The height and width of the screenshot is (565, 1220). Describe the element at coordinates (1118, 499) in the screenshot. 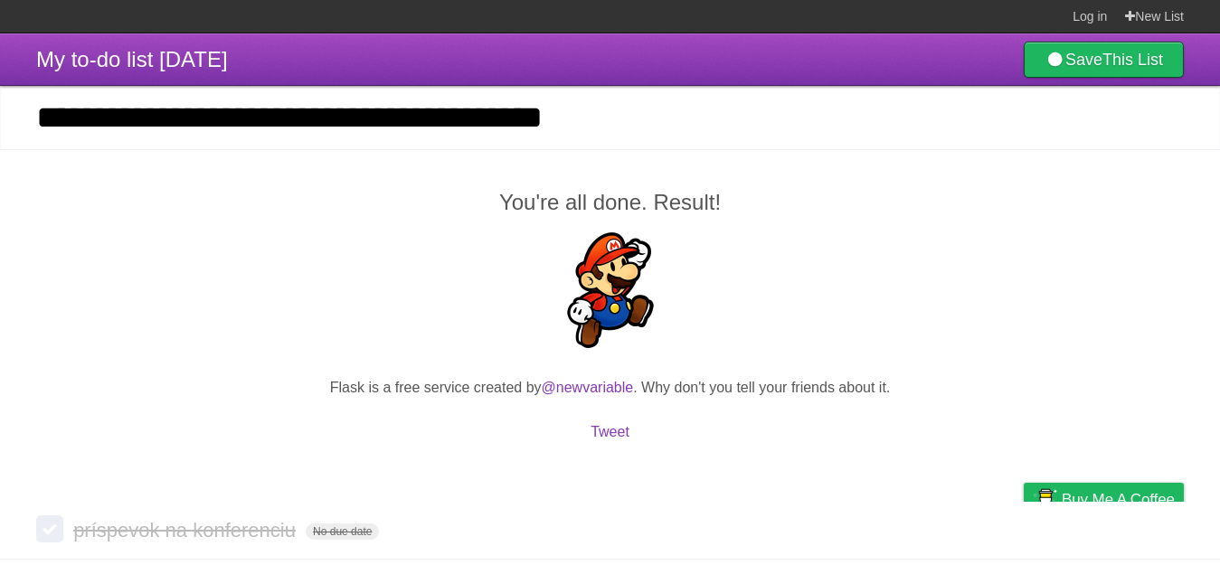

I see `span: Buy me a coffee` at that location.